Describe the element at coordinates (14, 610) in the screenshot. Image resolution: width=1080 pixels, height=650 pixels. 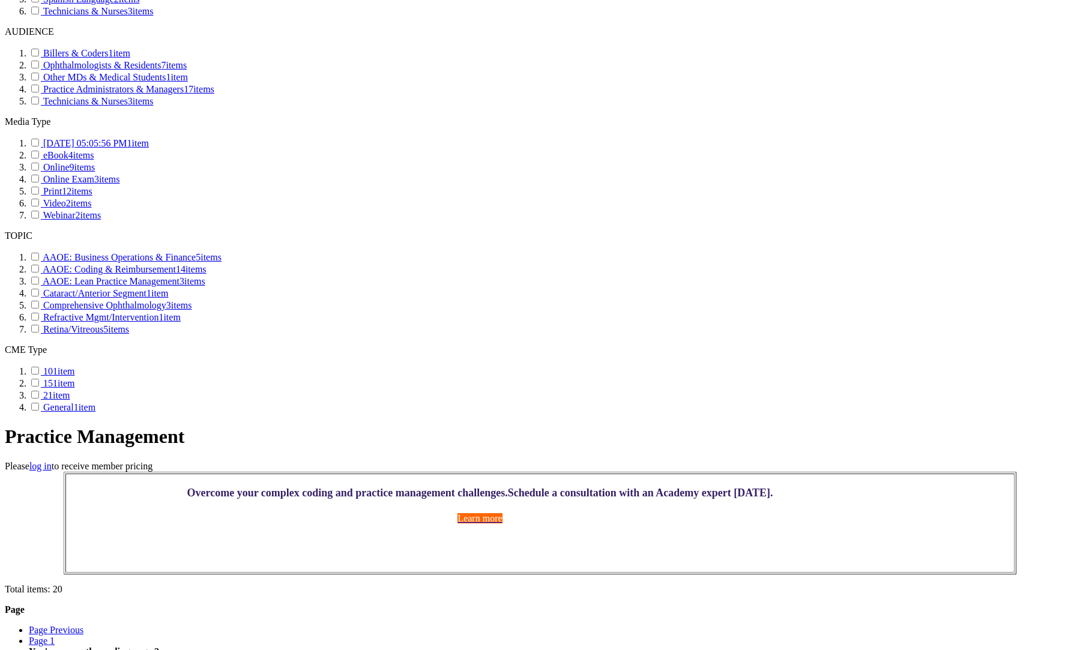
I see `strong: Page` at that location.